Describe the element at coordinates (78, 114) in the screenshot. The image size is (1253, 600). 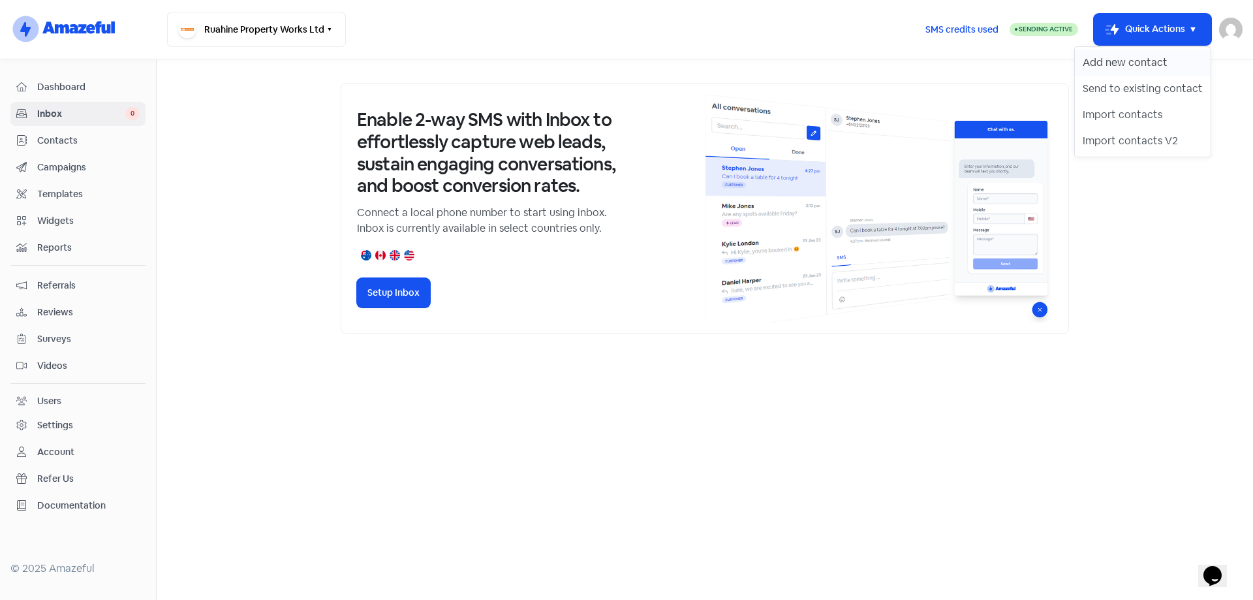
I see `a: Inbox 0` at that location.